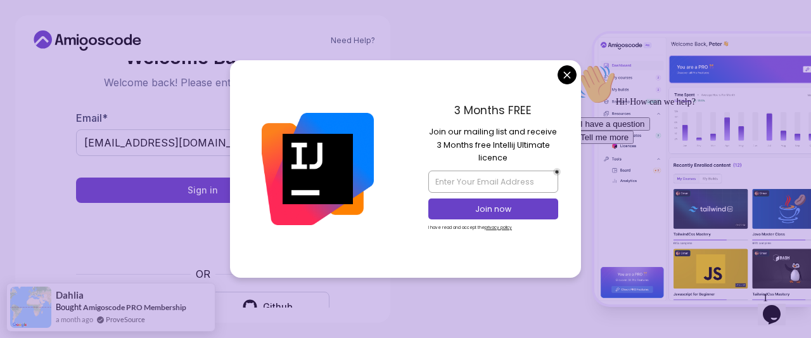 The height and width of the screenshot is (338, 811). I want to click on button: Sign in, so click(203, 190).